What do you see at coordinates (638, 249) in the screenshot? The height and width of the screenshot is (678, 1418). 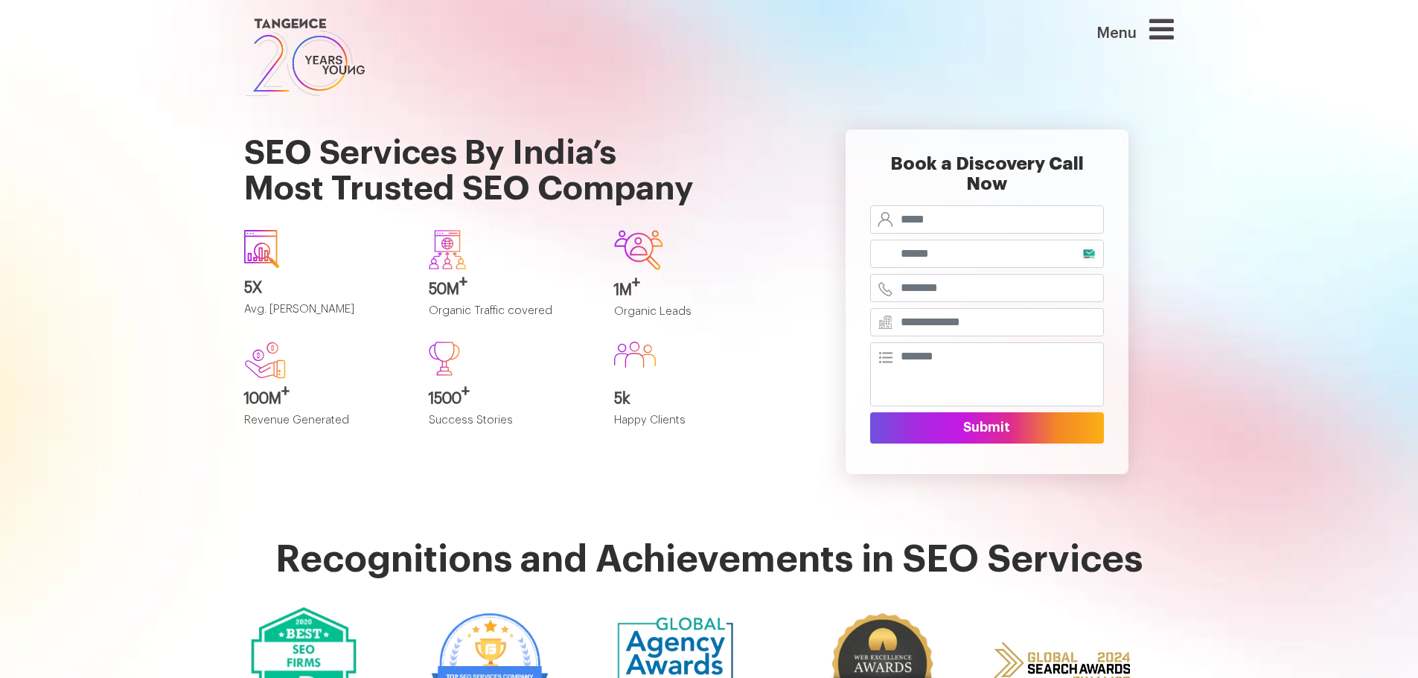 I see `img: Group-642.svg` at bounding box center [638, 249].